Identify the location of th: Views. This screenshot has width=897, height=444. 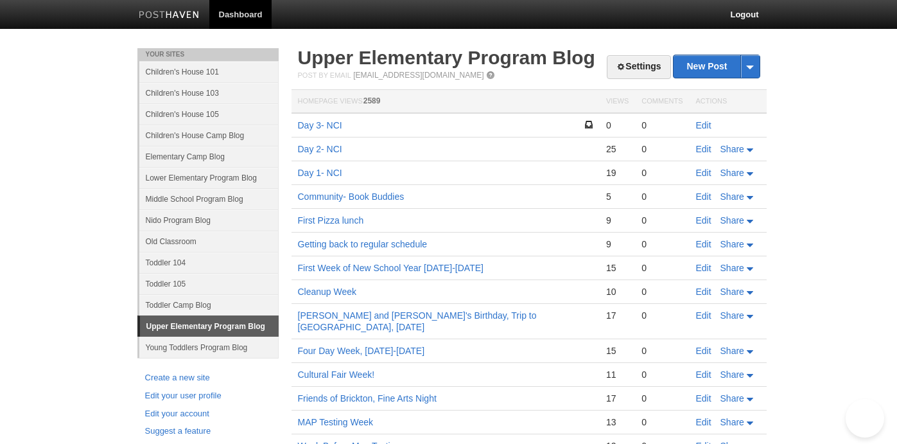
(617, 101).